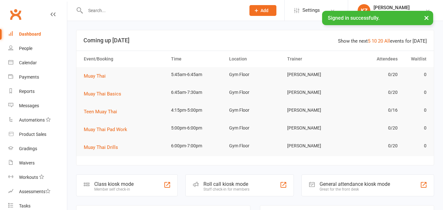  I want to click on span: Teen Muay Thai, so click(100, 111).